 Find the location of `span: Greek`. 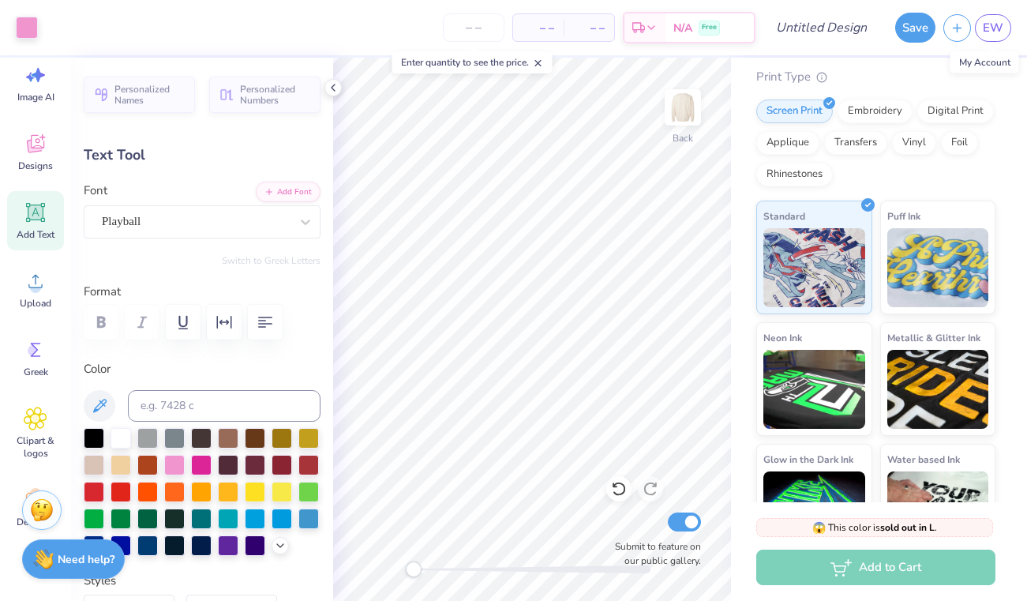

span: Greek is located at coordinates (36, 372).